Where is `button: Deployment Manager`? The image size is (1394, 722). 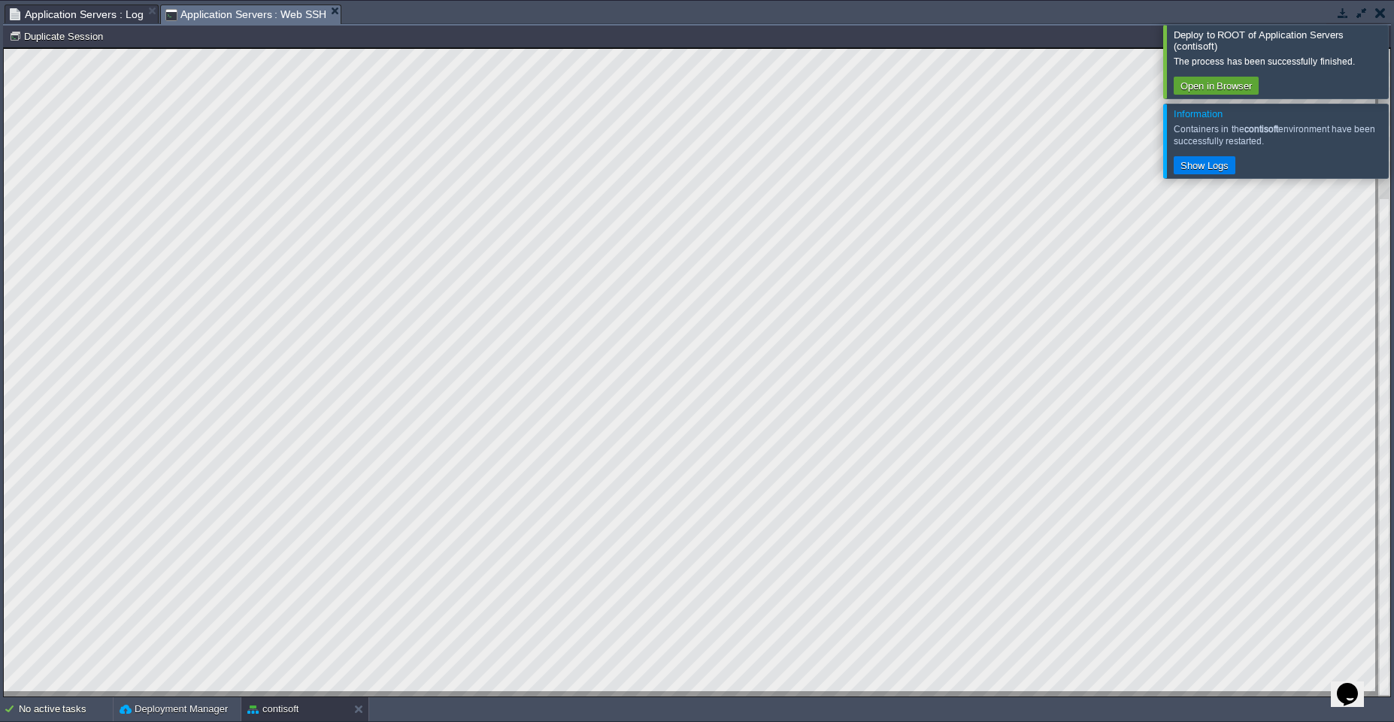
button: Deployment Manager is located at coordinates (174, 710).